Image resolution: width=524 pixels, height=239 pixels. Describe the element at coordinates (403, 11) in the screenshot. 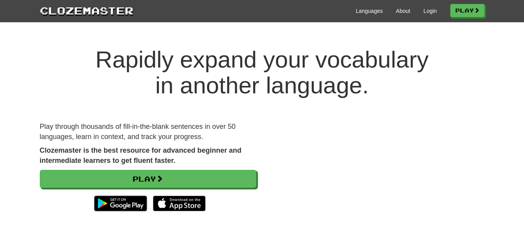

I see `a: About` at that location.